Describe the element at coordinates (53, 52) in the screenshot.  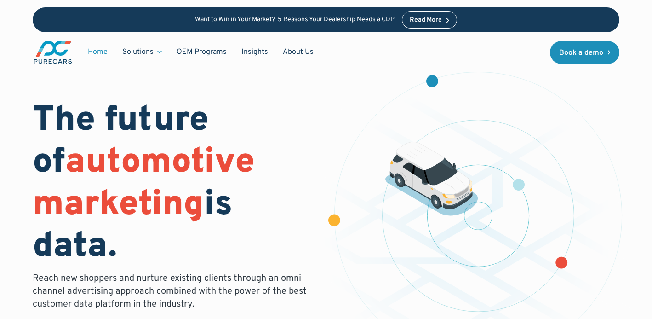
I see `img: purecars logo` at that location.